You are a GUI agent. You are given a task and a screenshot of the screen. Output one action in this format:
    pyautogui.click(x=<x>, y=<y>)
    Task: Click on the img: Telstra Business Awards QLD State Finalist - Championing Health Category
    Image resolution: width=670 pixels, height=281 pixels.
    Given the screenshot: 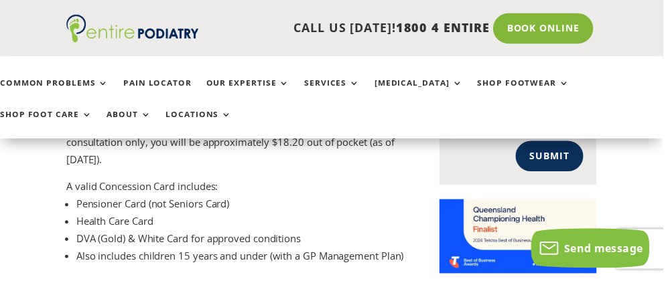 What is the action you would take?
    pyautogui.click(x=523, y=239)
    